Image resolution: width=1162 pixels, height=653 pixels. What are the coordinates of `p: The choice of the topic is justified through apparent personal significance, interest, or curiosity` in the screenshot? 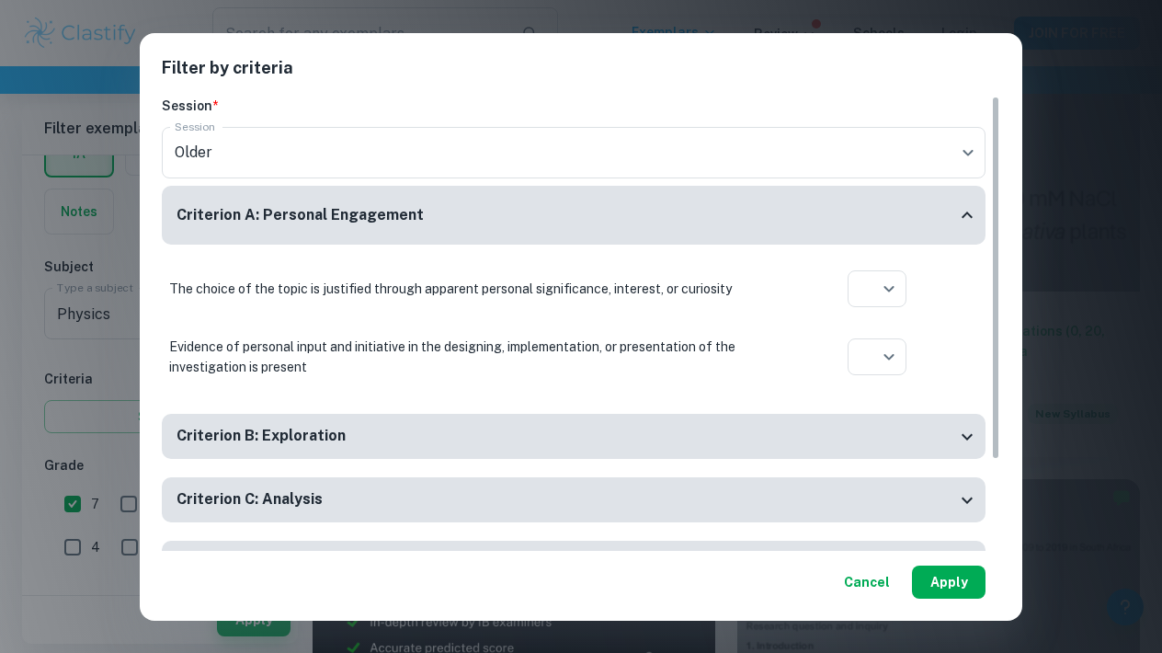 It's located at (473, 289).